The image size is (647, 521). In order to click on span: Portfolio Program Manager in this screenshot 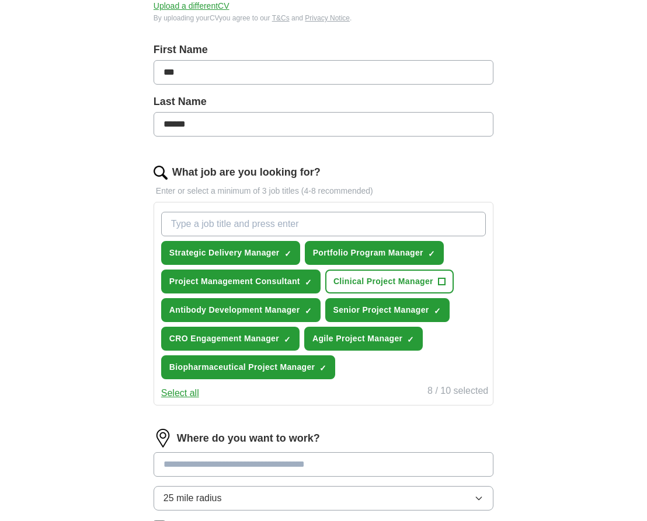, I will do `click(368, 253)`.